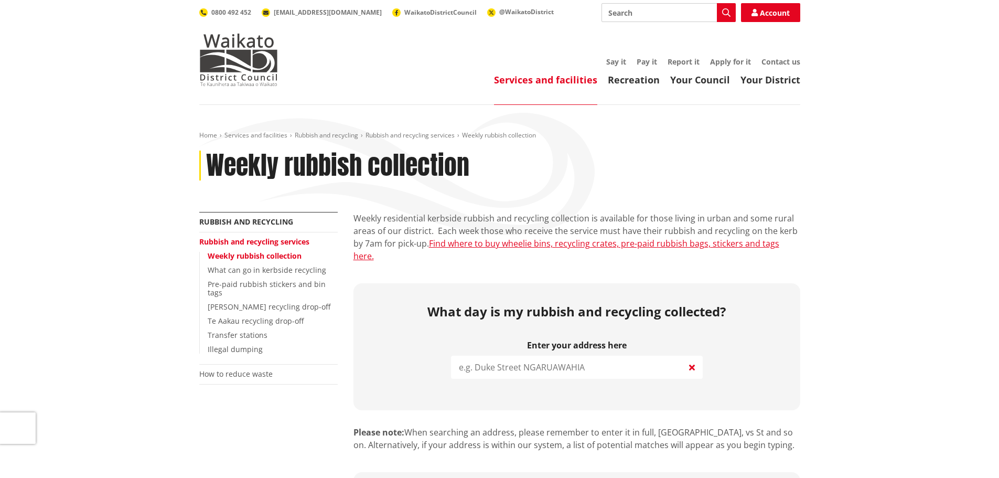 This screenshot has height=478, width=999. Describe the element at coordinates (267, 270) in the screenshot. I see `a: What can go in kerbside recycling` at that location.